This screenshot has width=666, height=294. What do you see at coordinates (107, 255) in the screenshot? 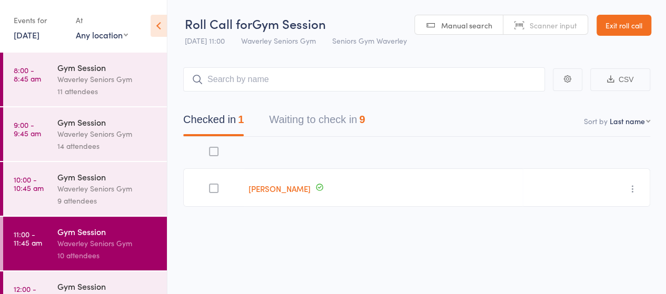
I see `div: 10 attendees` at bounding box center [107, 255].